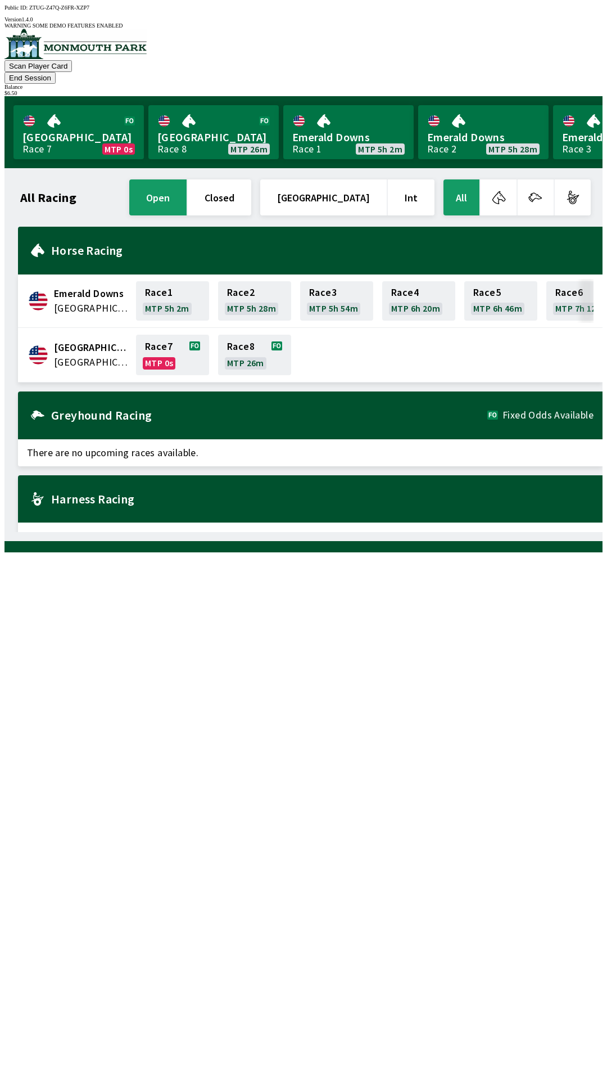 The width and height of the screenshot is (607, 1080). What do you see at coordinates (159, 292) in the screenshot?
I see `span: Race 1` at bounding box center [159, 292].